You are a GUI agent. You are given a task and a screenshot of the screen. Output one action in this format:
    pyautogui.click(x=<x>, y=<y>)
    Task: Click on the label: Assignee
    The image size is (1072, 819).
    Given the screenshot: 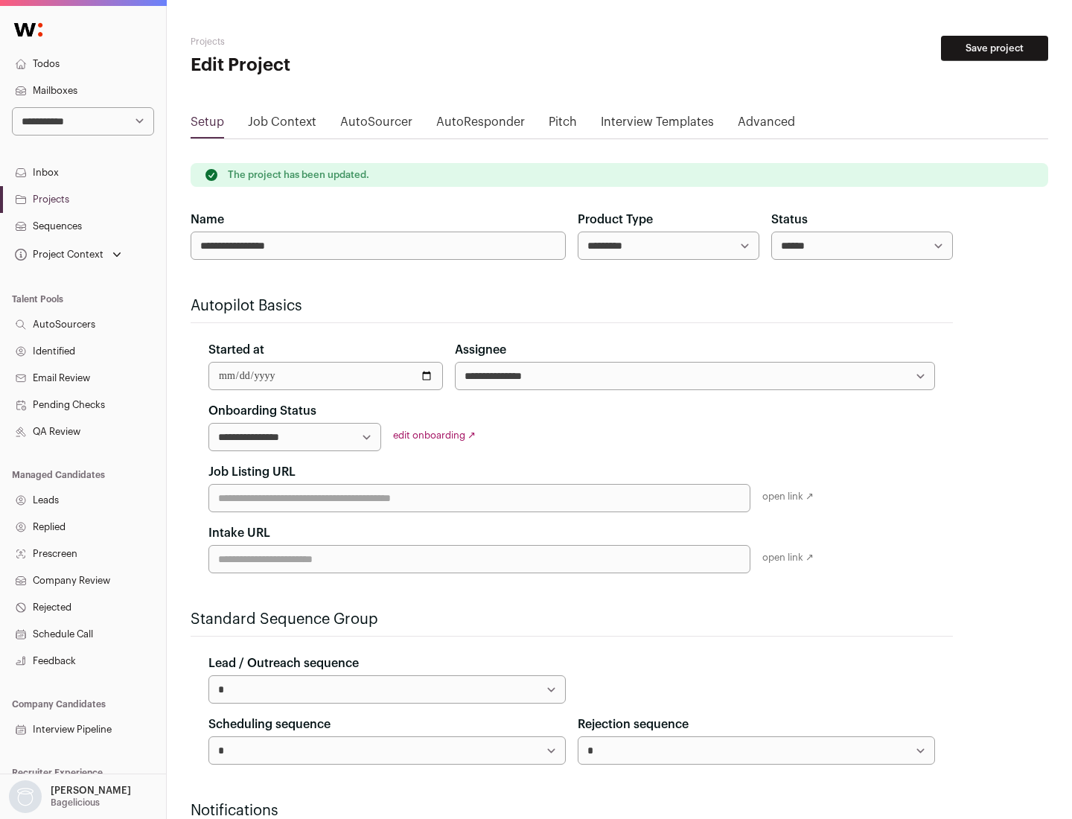 What is the action you would take?
    pyautogui.click(x=480, y=350)
    